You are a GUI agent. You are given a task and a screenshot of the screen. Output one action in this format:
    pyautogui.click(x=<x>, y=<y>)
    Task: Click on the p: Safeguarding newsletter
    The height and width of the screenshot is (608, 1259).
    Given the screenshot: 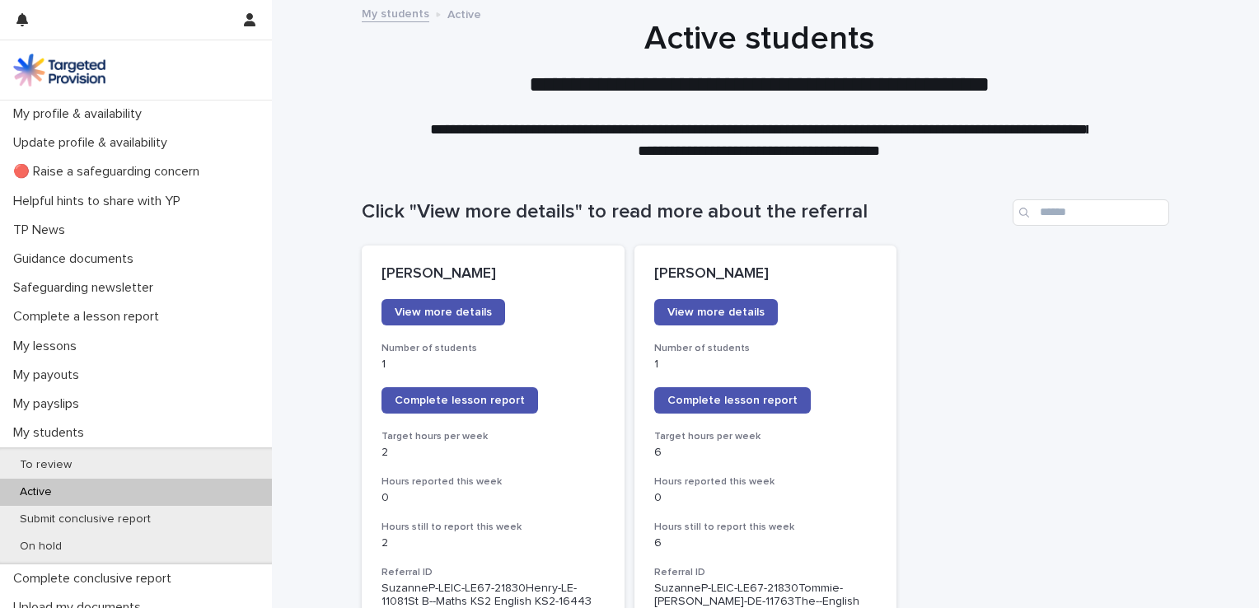 What is the action you would take?
    pyautogui.click(x=87, y=288)
    